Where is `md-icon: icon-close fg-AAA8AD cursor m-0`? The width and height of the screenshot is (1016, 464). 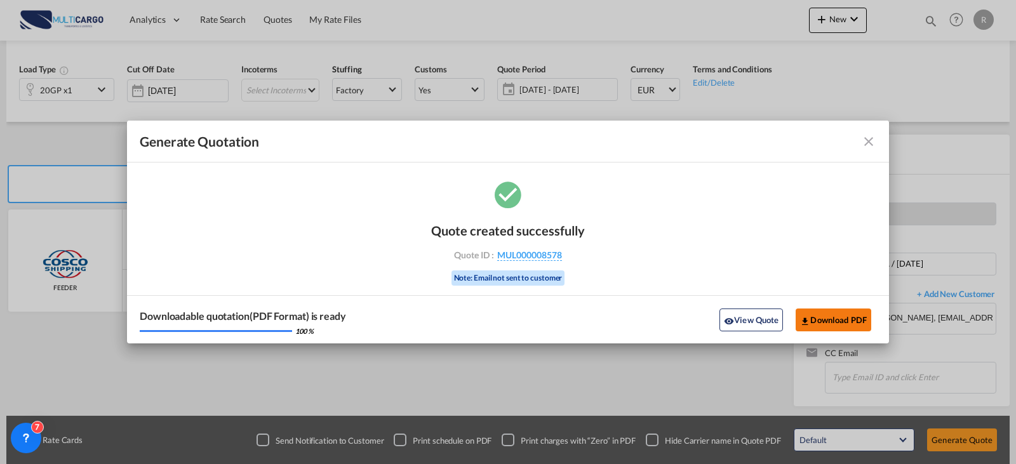
md-icon: icon-close fg-AAA8AD cursor m-0 is located at coordinates (869, 142).